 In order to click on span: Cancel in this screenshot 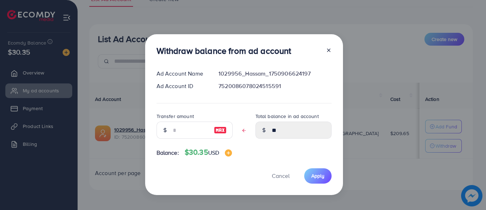, I will do `click(281, 175)`.